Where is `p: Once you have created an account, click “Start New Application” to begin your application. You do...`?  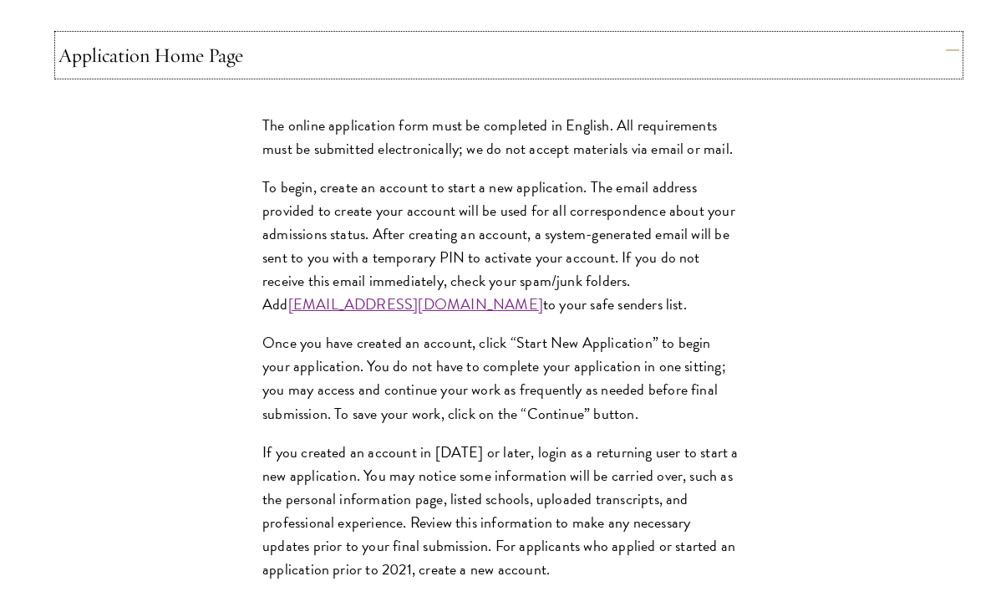 p: Once you have created an account, click “Start New Application” to begin your application. You do... is located at coordinates (501, 378).